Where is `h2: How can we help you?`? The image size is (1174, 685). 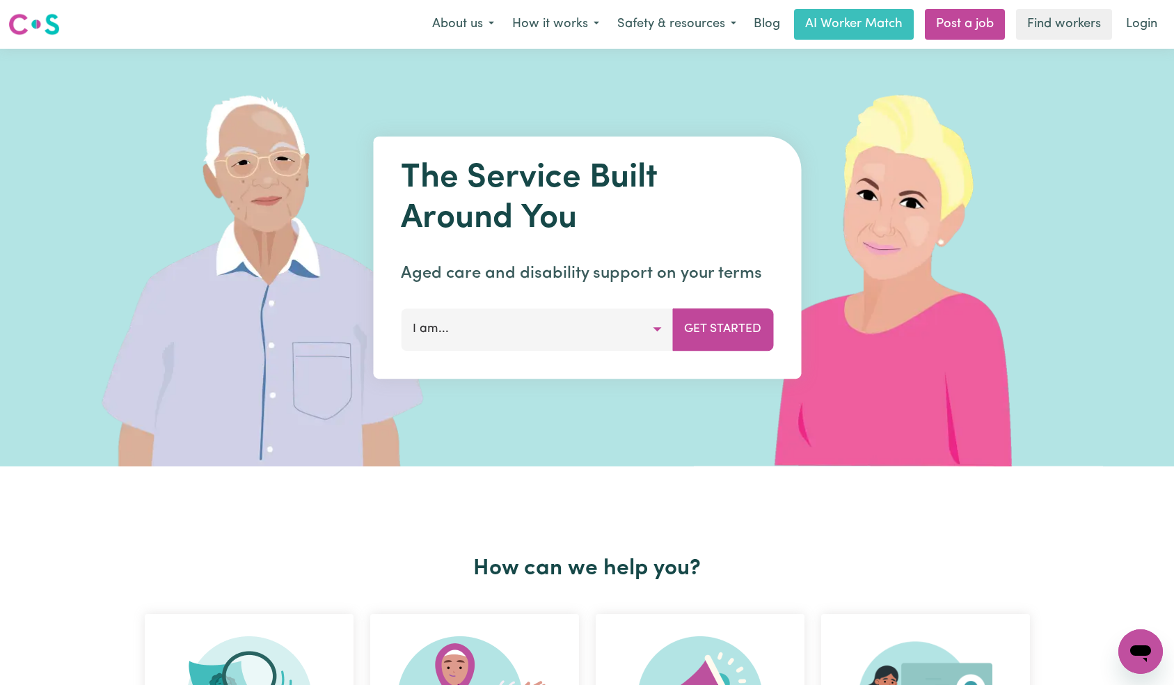
h2: How can we help you? is located at coordinates (587, 568).